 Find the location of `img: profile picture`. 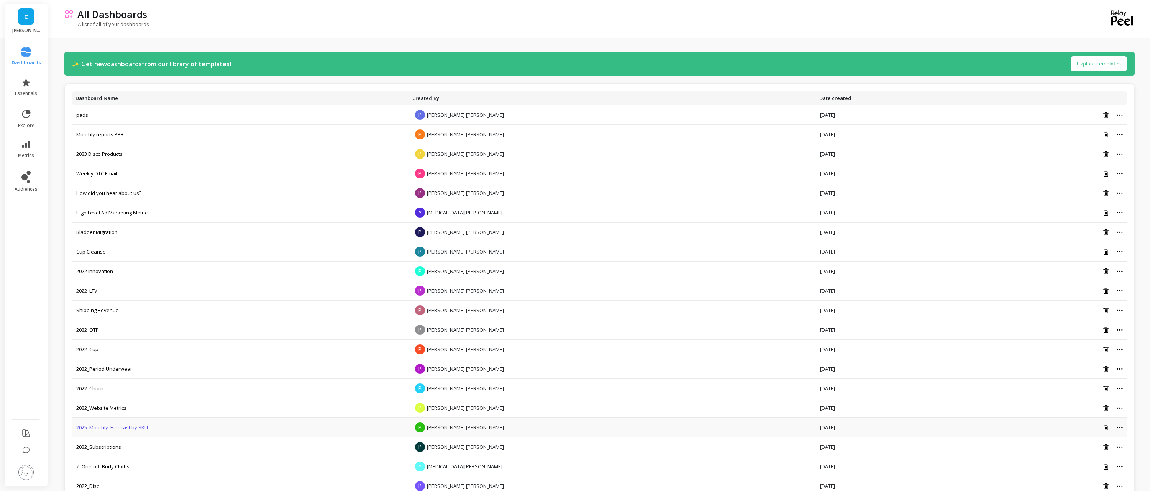

img: profile picture is located at coordinates (26, 472).